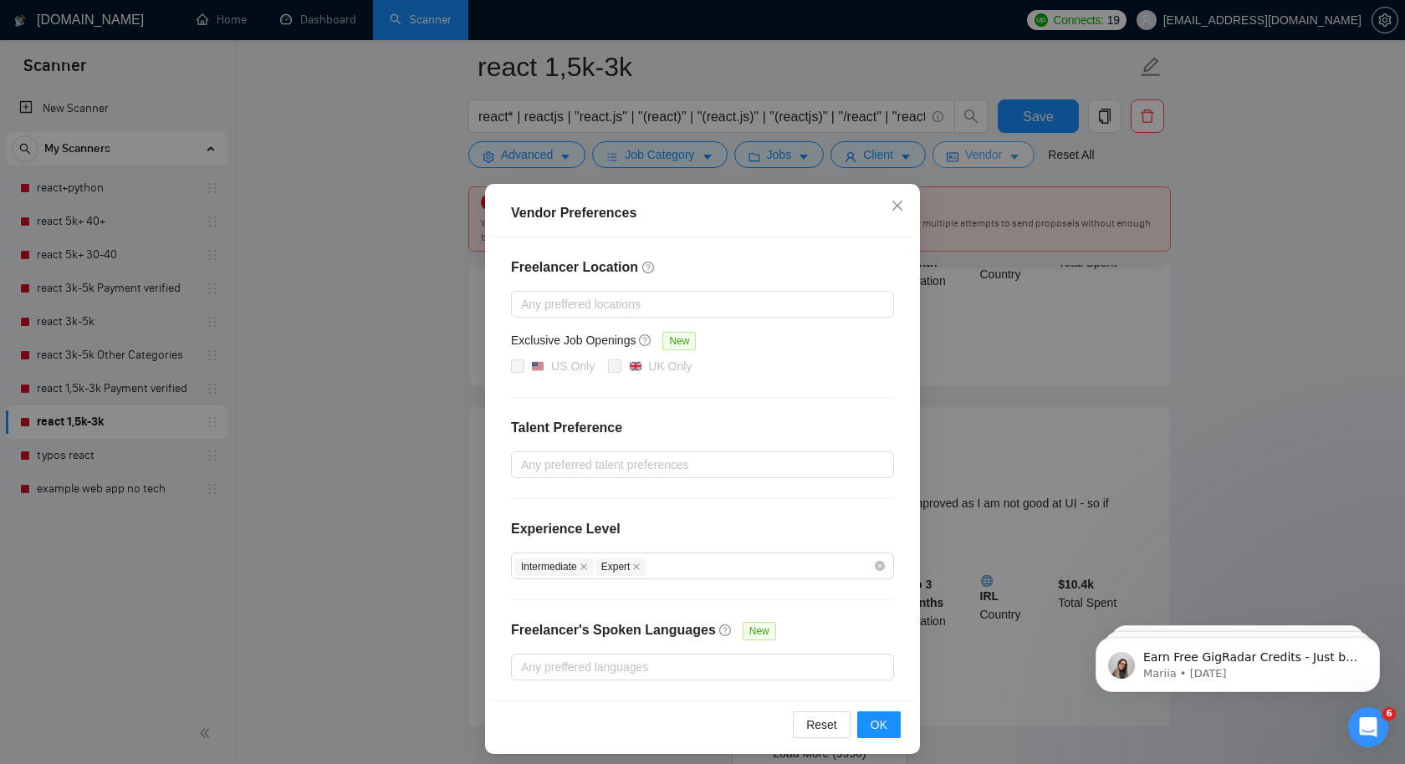  Describe the element at coordinates (181, 56) in the screenshot. I see `p: Earn Free GigRadar Credits - Just by Sharing Your Story! 💬 Want more credits for sending proposal...` at that location.